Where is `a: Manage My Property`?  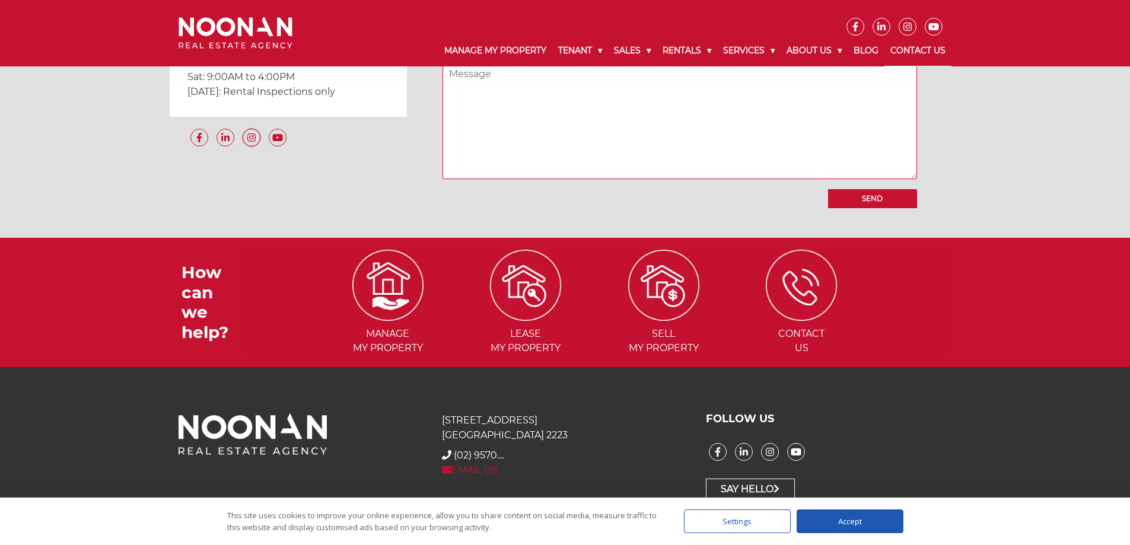 a: Manage My Property is located at coordinates (495, 50).